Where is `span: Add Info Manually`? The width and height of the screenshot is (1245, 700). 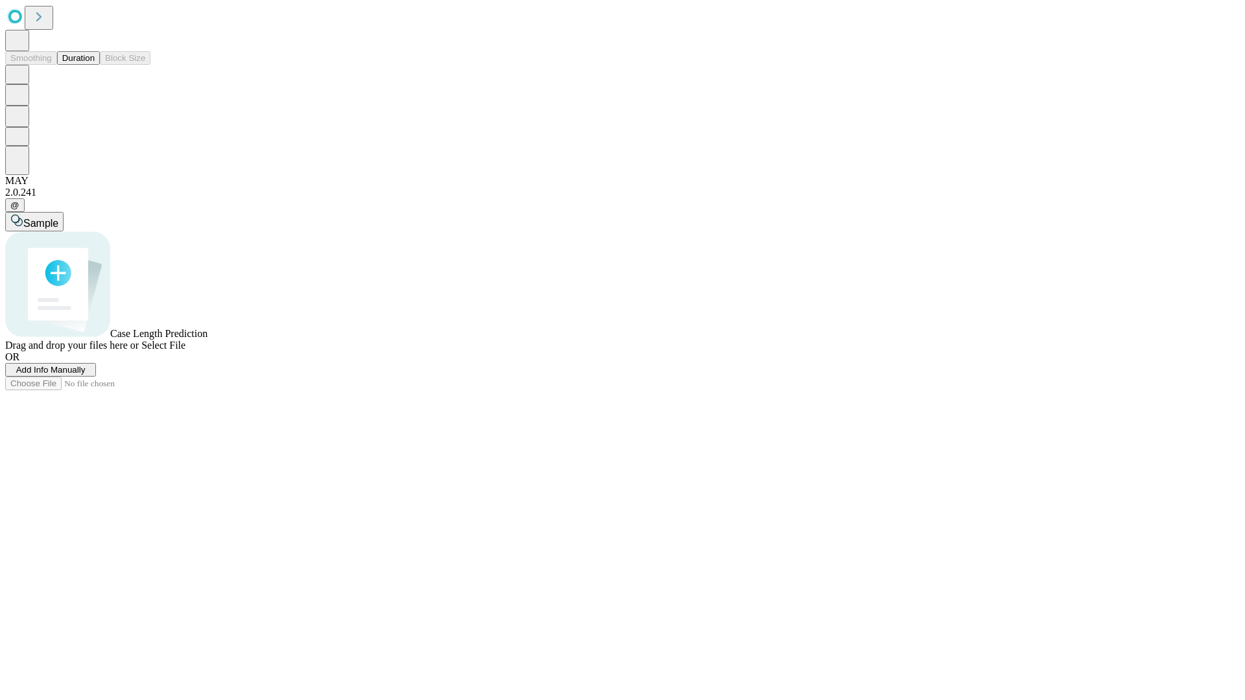 span: Add Info Manually is located at coordinates (51, 370).